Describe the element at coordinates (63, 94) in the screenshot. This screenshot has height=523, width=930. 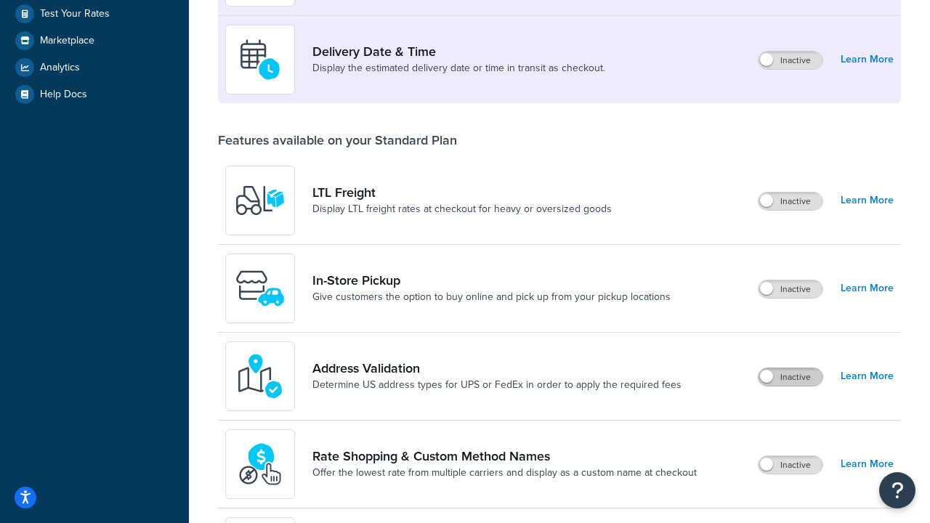
I see `span: Help Docs` at that location.